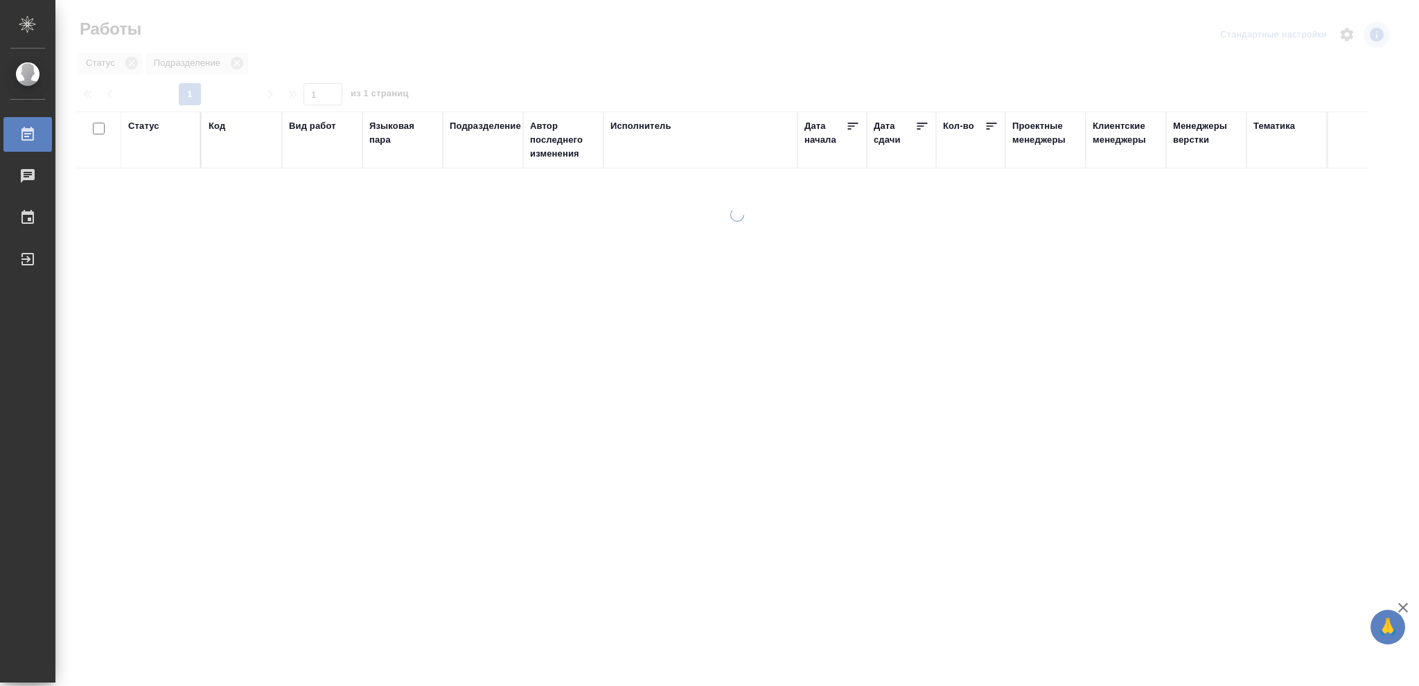  What do you see at coordinates (825, 133) in the screenshot?
I see `div: Дата начала` at bounding box center [825, 133].